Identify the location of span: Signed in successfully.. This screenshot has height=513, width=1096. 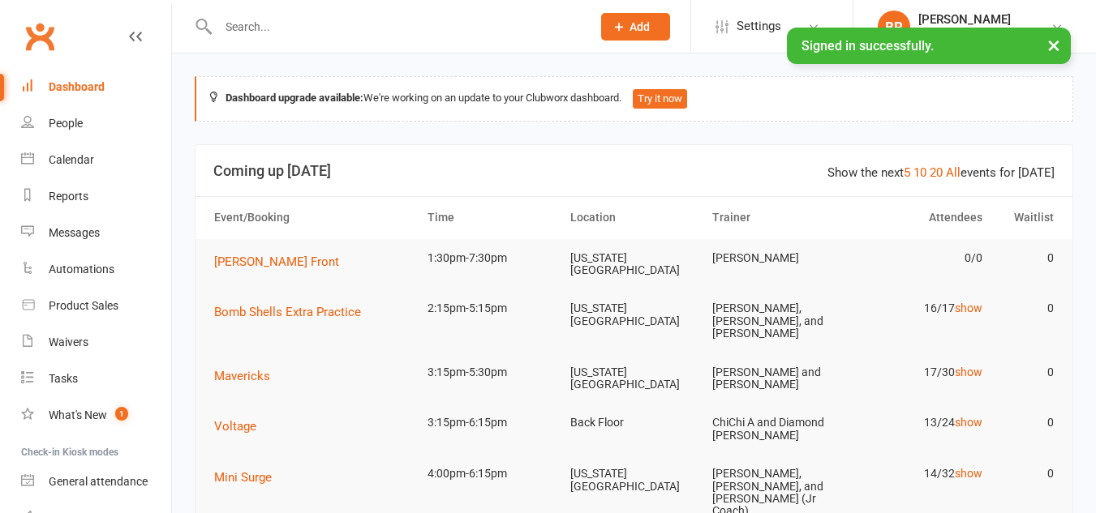
(867, 45).